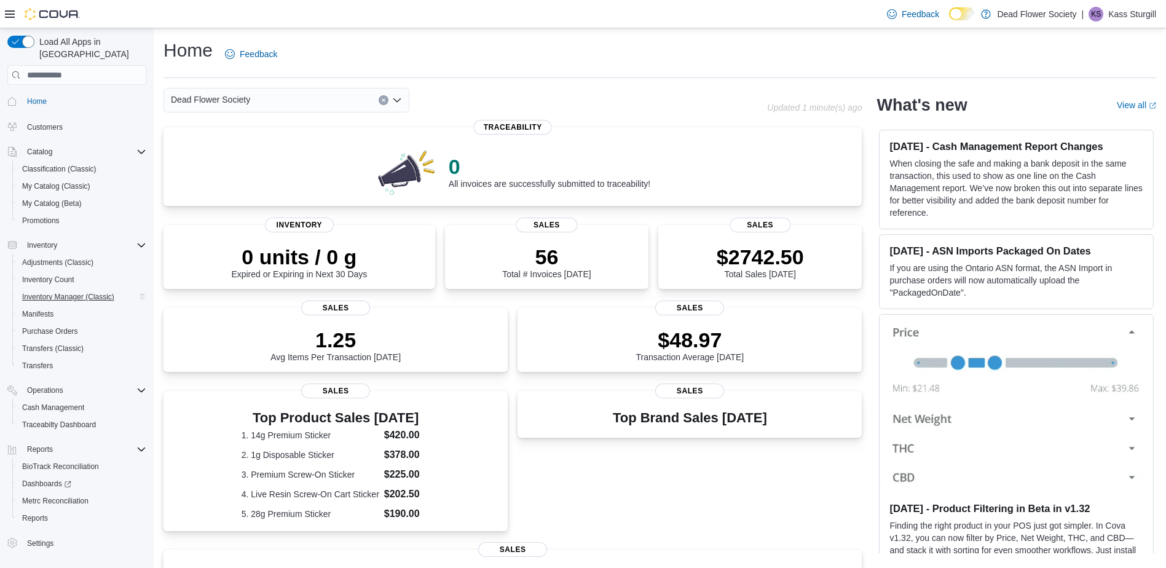 The width and height of the screenshot is (1166, 568). What do you see at coordinates (1036, 14) in the screenshot?
I see `p: Dead Flower Society` at bounding box center [1036, 14].